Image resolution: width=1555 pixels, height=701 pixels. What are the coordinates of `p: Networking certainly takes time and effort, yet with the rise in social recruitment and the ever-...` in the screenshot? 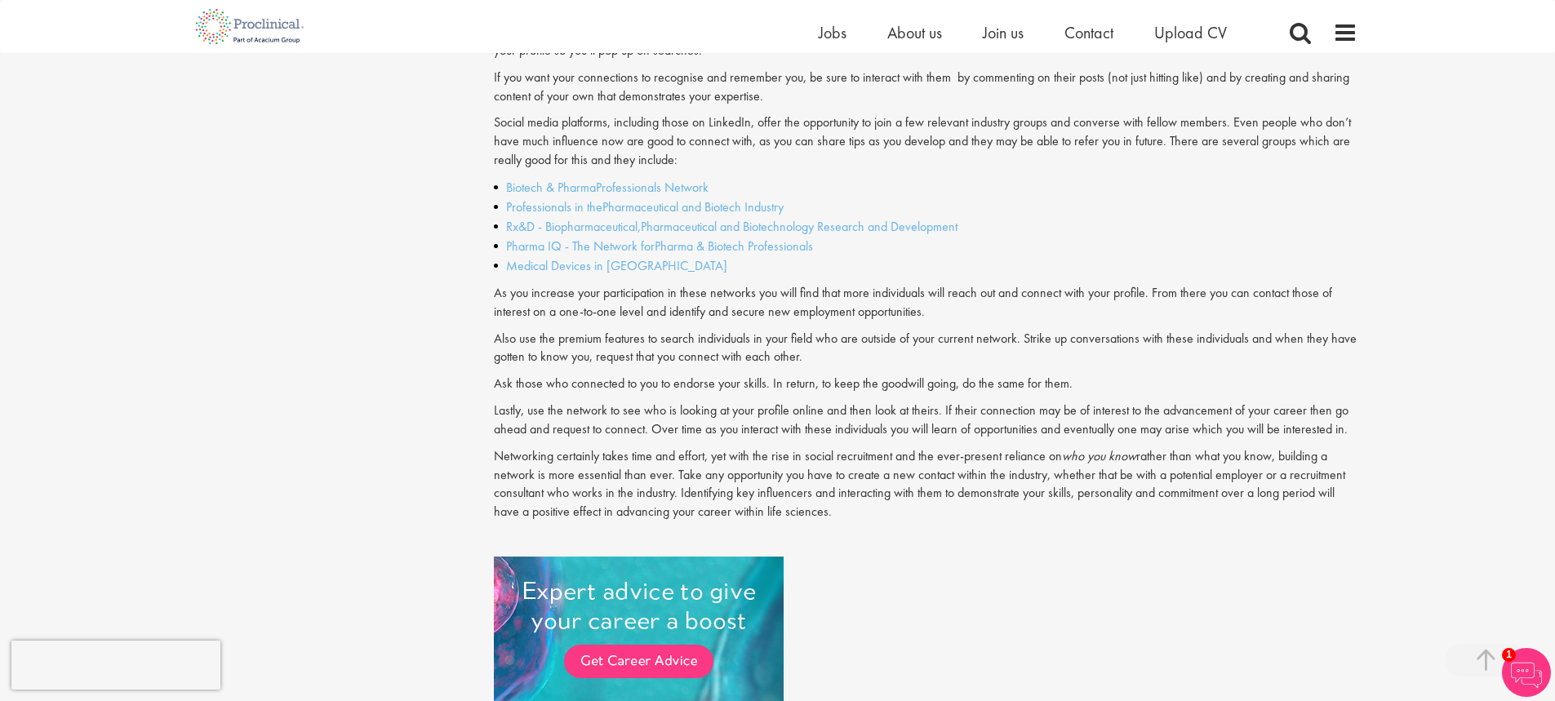 It's located at (926, 484).